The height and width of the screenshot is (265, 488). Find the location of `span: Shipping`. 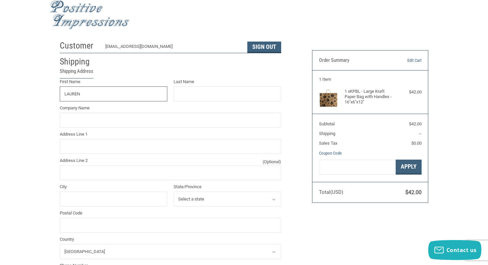

span: Shipping is located at coordinates (327, 133).